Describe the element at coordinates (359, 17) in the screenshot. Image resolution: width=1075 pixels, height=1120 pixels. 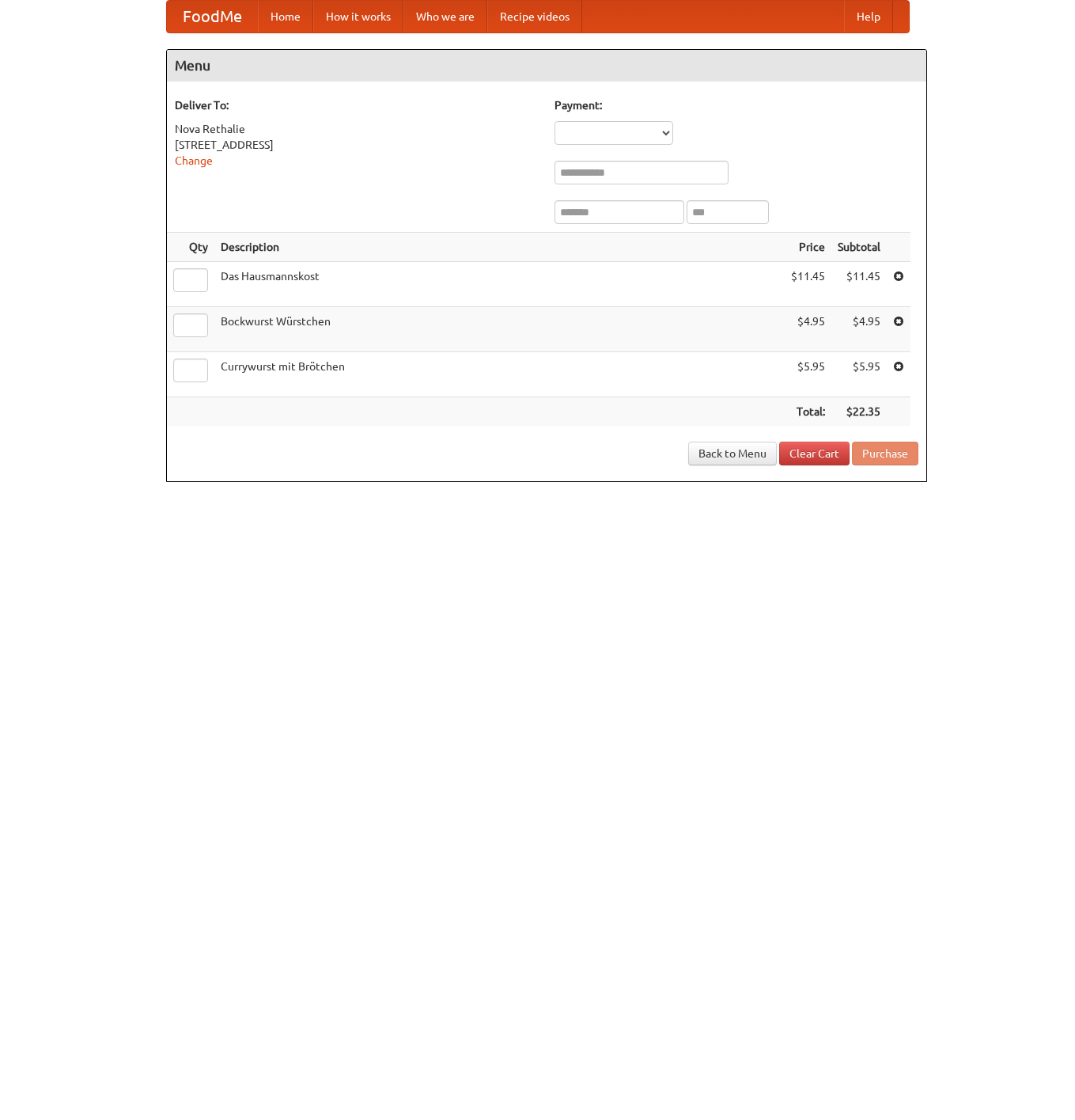
I see `a: How it works` at that location.